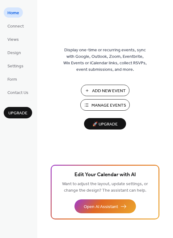 Image resolution: width=173 pixels, height=238 pixels. I want to click on span: Edit Your Calendar with AI, so click(105, 175).